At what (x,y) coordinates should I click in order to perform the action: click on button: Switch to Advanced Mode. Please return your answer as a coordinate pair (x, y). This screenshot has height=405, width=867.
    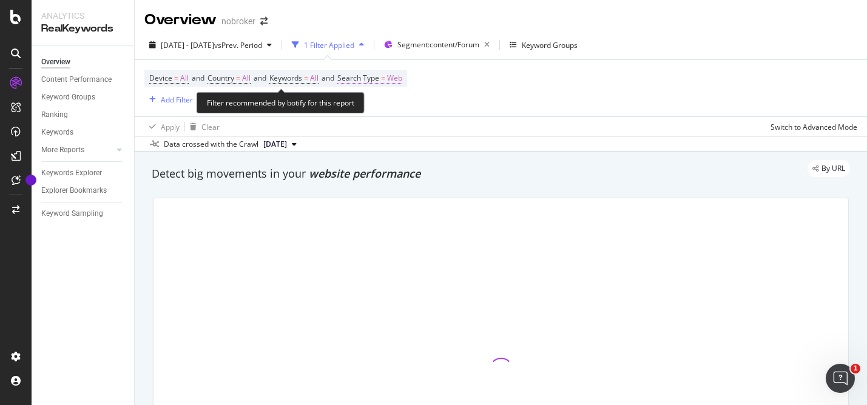
    Looking at the image, I should click on (811, 127).